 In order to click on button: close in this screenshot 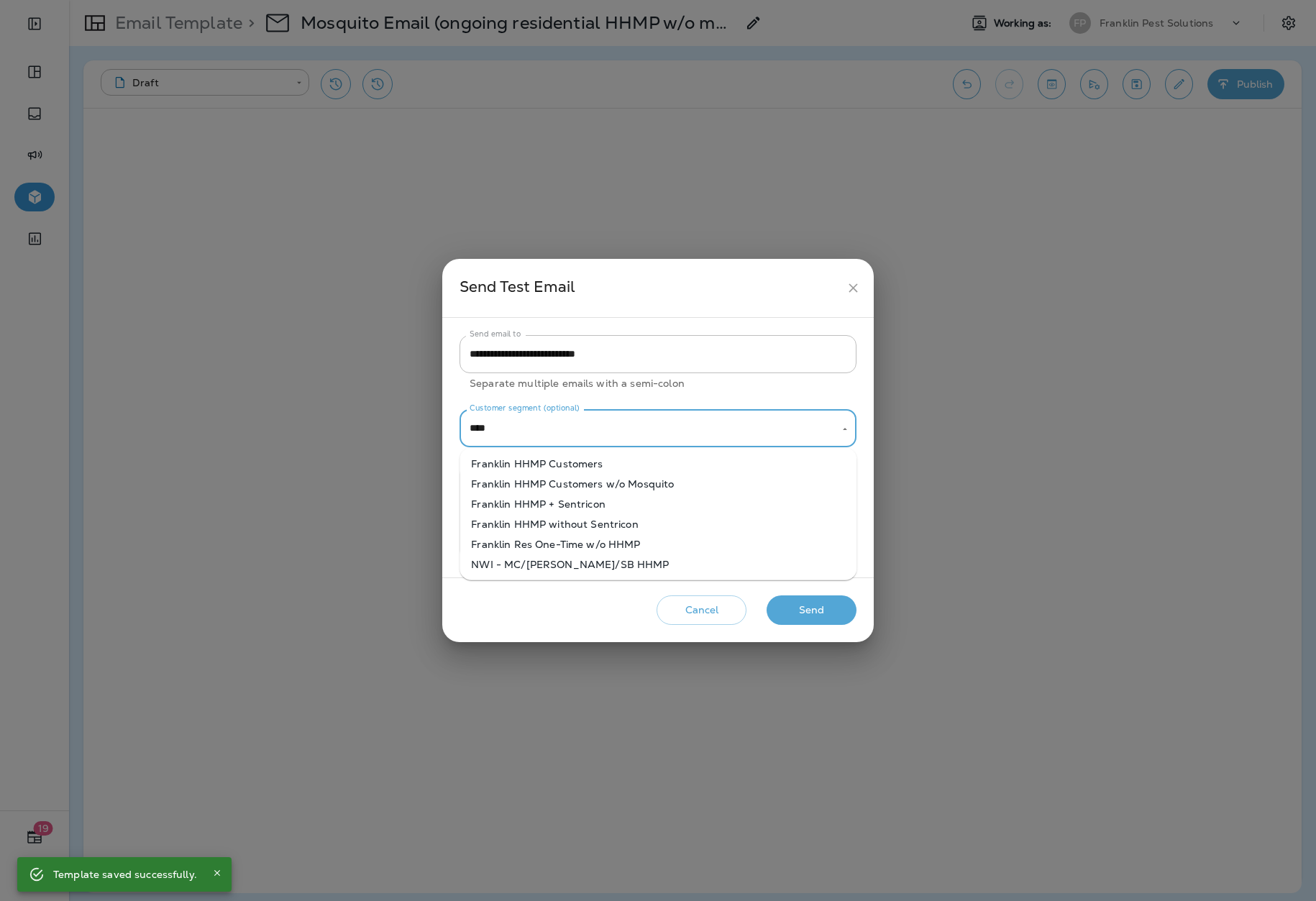, I will do `click(853, 287)`.